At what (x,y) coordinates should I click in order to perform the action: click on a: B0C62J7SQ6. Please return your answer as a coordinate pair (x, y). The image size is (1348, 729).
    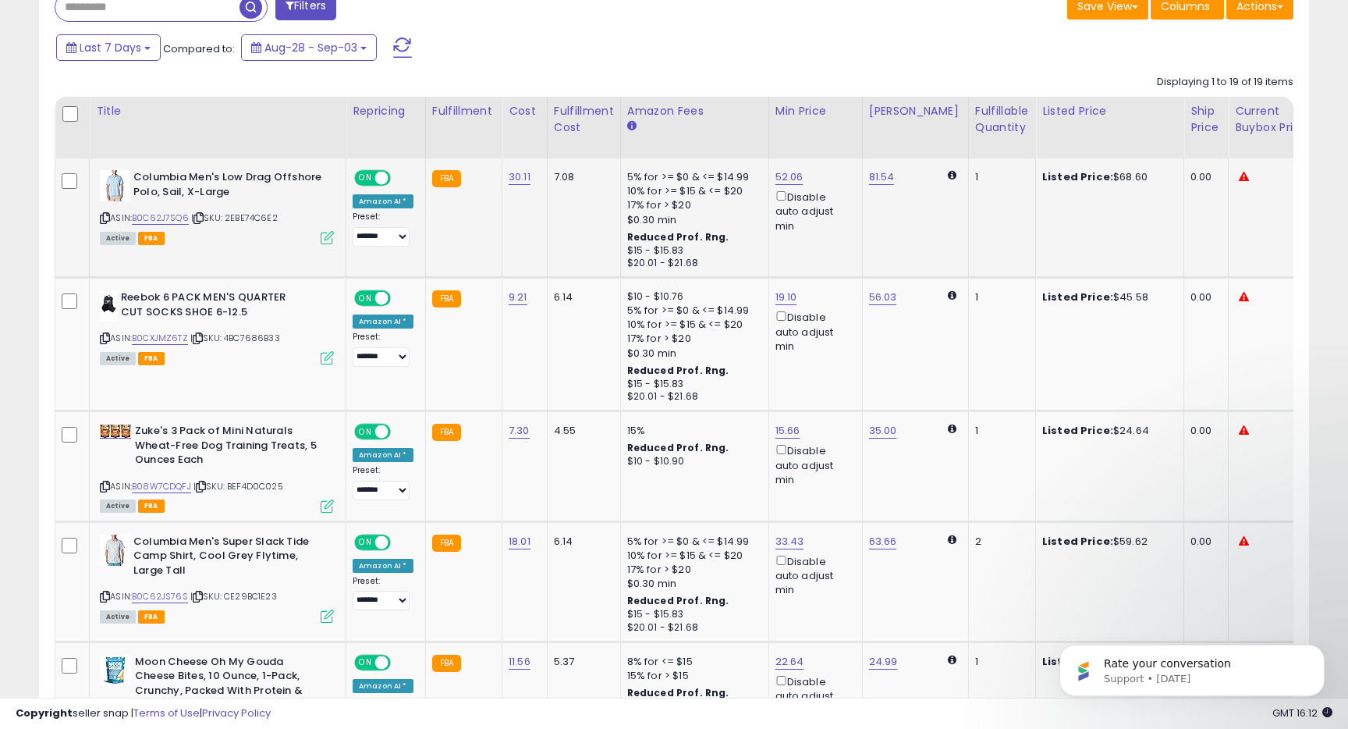
    Looking at the image, I should click on (160, 218).